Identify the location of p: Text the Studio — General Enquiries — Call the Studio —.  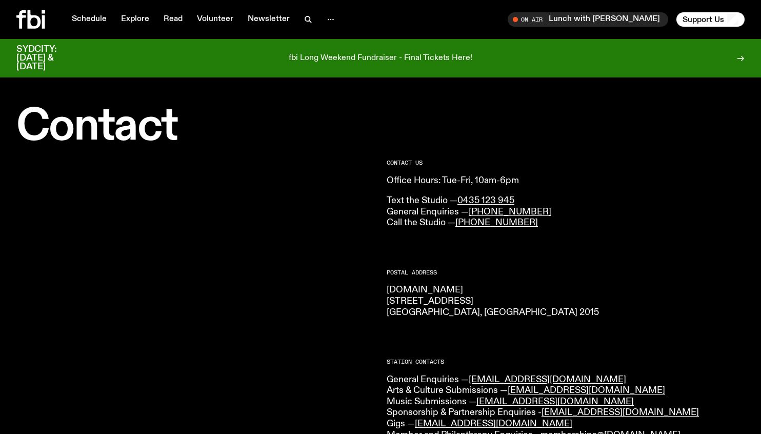
(565, 212).